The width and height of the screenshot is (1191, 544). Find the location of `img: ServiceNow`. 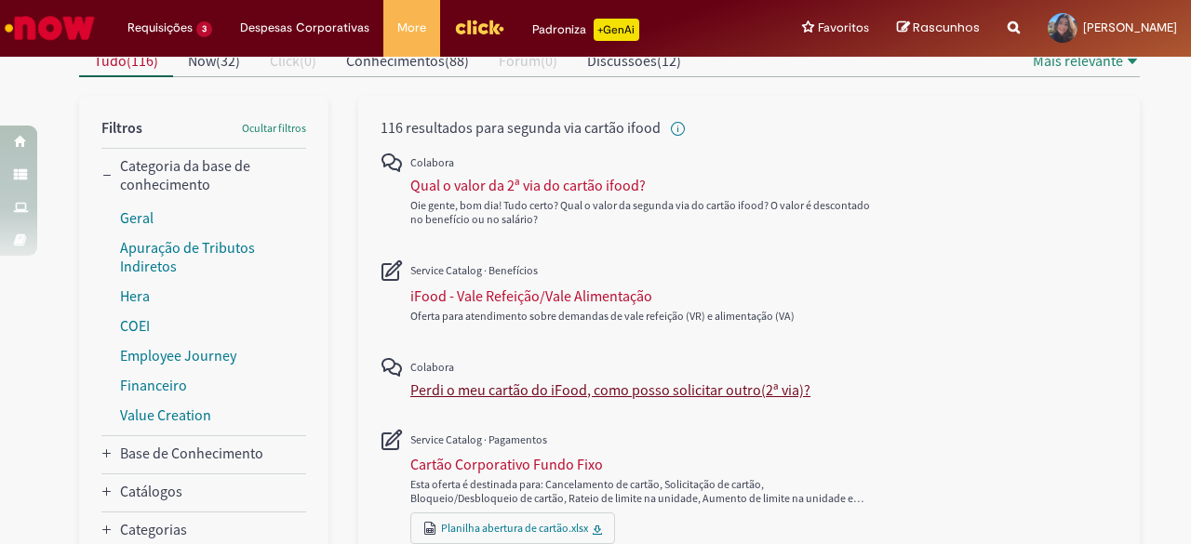

img: ServiceNow is located at coordinates (49, 28).